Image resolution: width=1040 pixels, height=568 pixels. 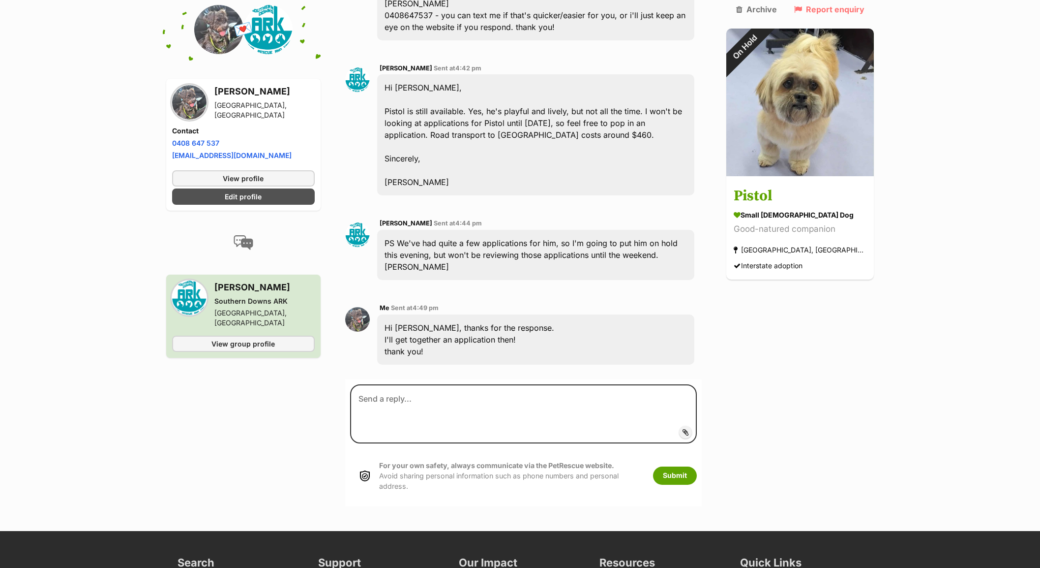 I want to click on div: On Hold, so click(x=745, y=47).